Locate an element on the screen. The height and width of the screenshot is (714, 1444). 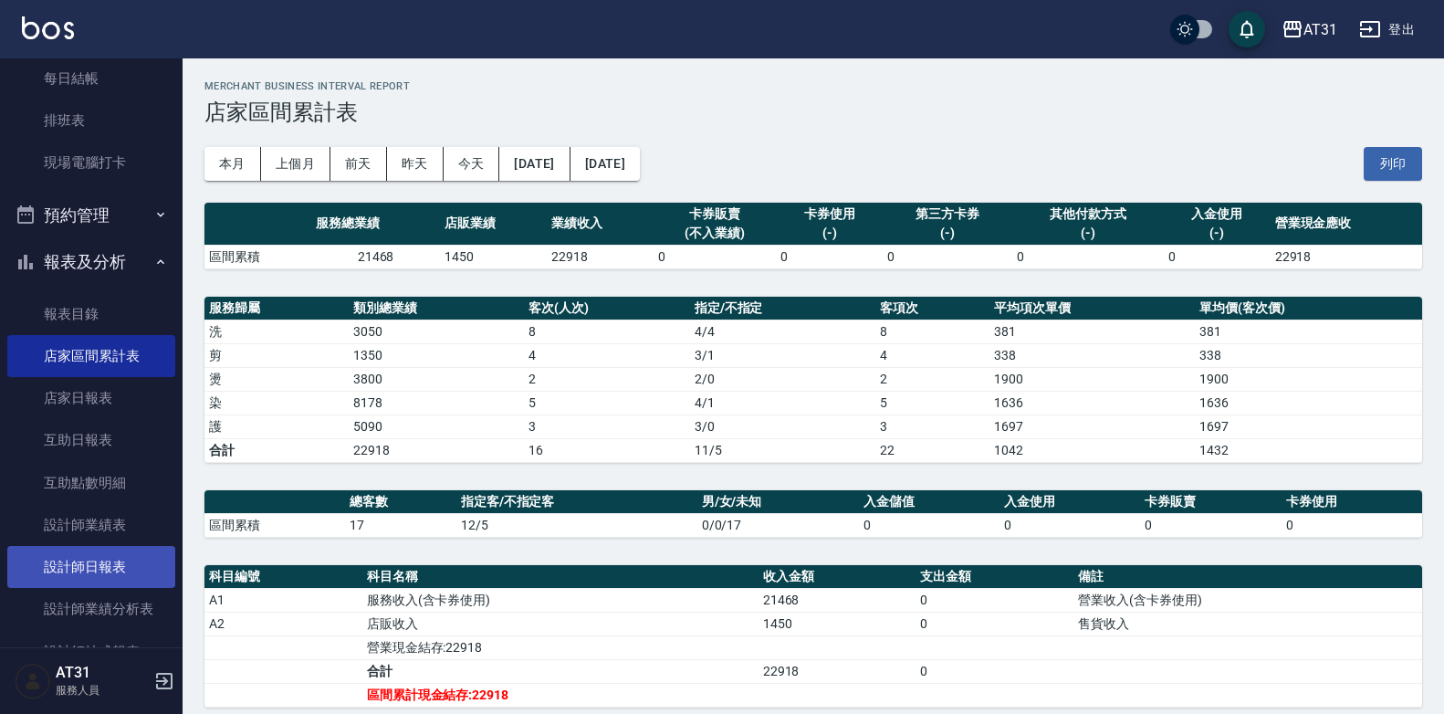
td: 合計 is located at coordinates (561, 671).